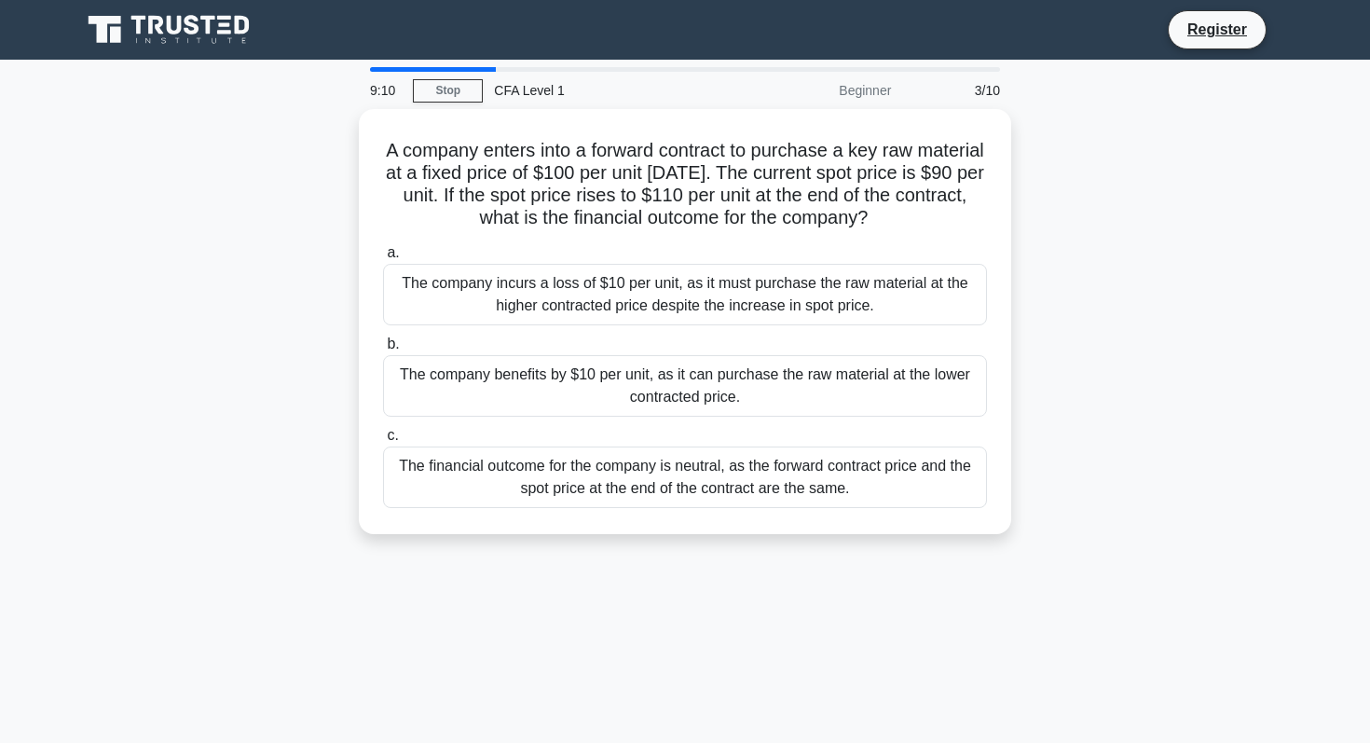 This screenshot has height=743, width=1370. Describe the element at coordinates (392, 252) in the screenshot. I see `span: a.` at that location.